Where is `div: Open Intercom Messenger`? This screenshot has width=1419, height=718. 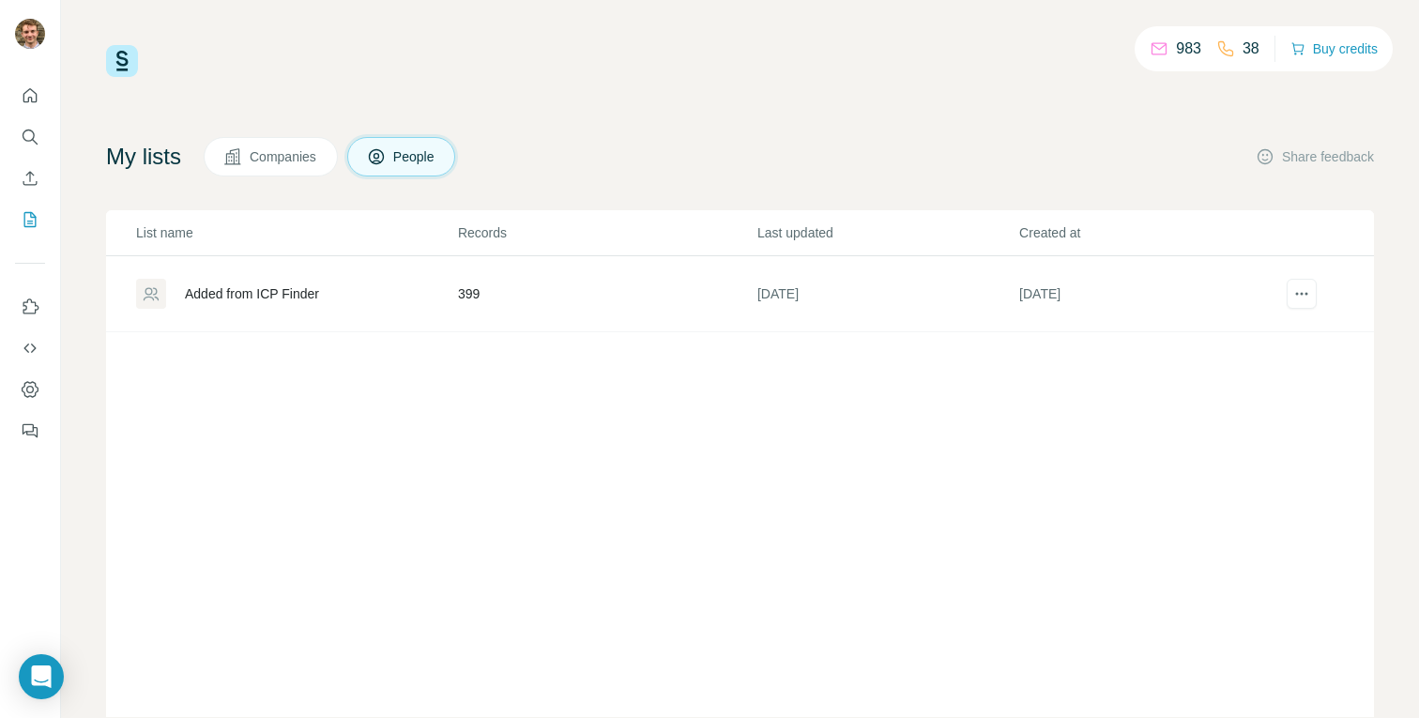 div: Open Intercom Messenger is located at coordinates (41, 676).